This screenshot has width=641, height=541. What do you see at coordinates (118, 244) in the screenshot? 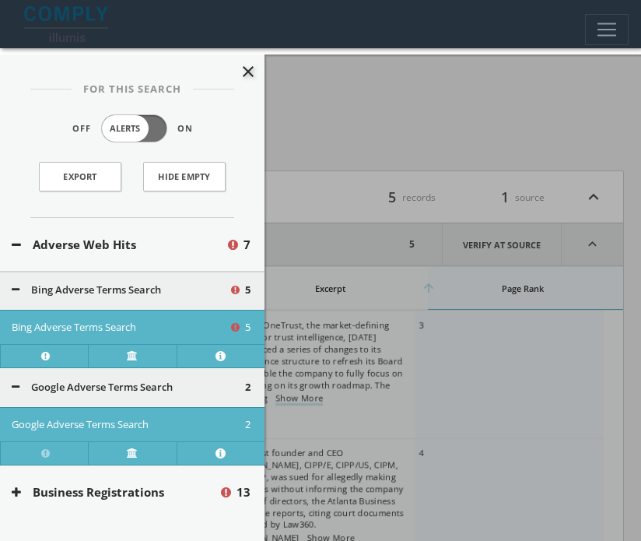
I see `button: Adverse Web Hits` at bounding box center [118, 244].